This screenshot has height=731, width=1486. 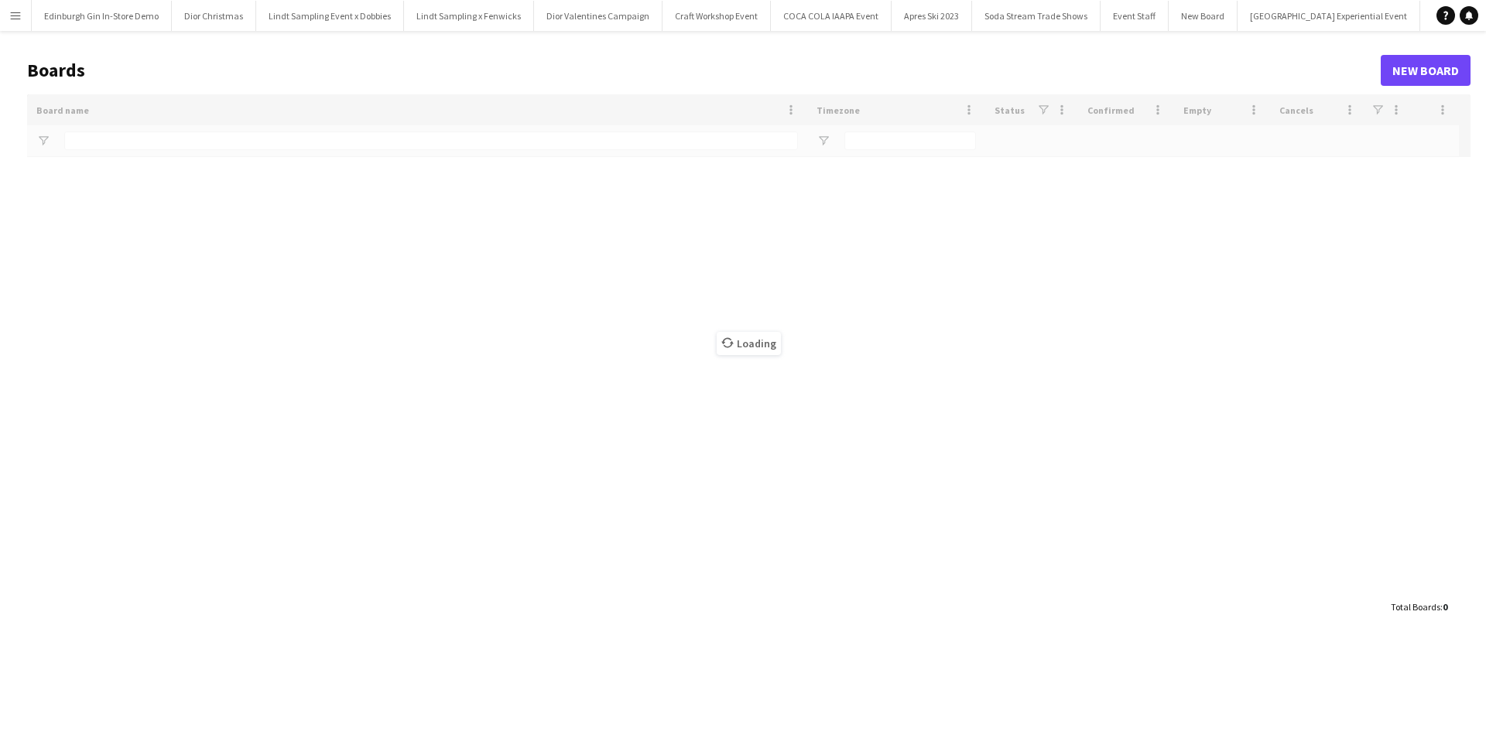 What do you see at coordinates (717, 15) in the screenshot?
I see `button: Craft Workshop Event` at bounding box center [717, 15].